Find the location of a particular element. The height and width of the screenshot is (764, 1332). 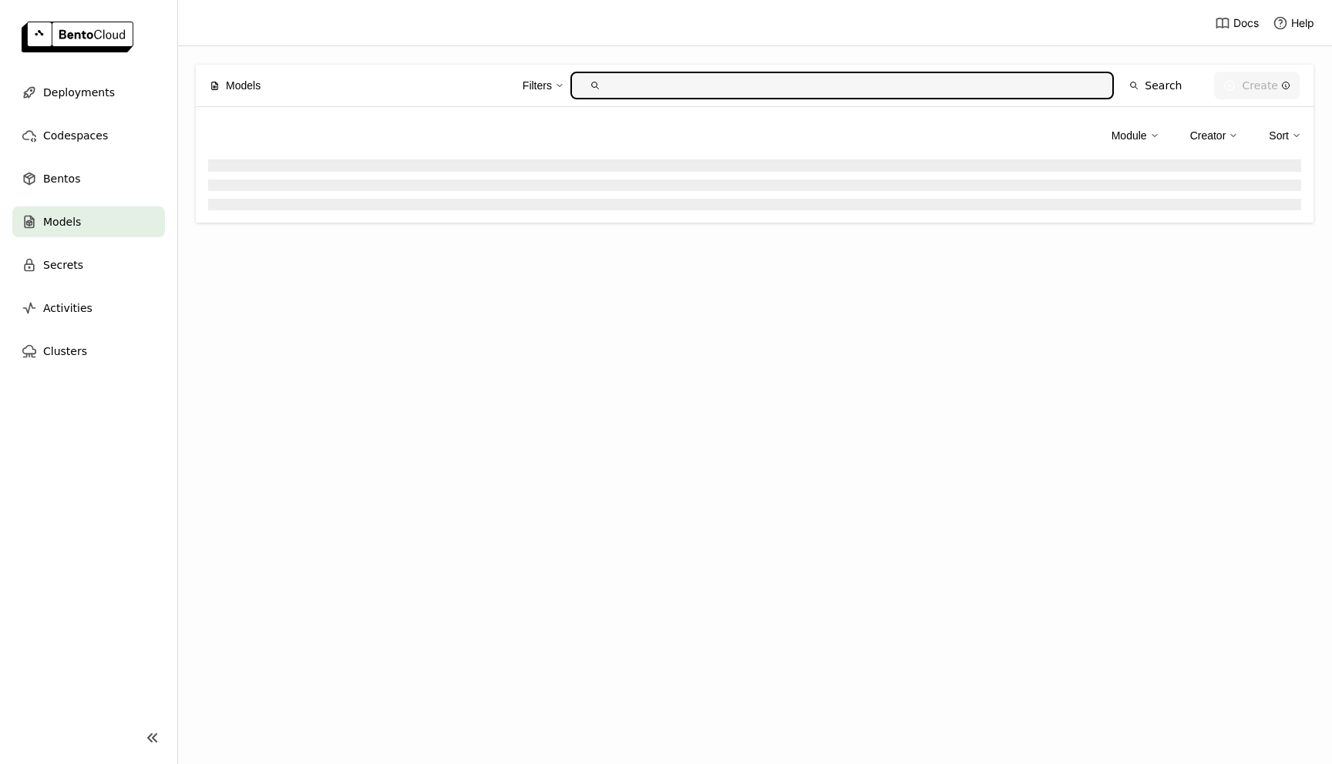

button: Create is located at coordinates (1256, 86).